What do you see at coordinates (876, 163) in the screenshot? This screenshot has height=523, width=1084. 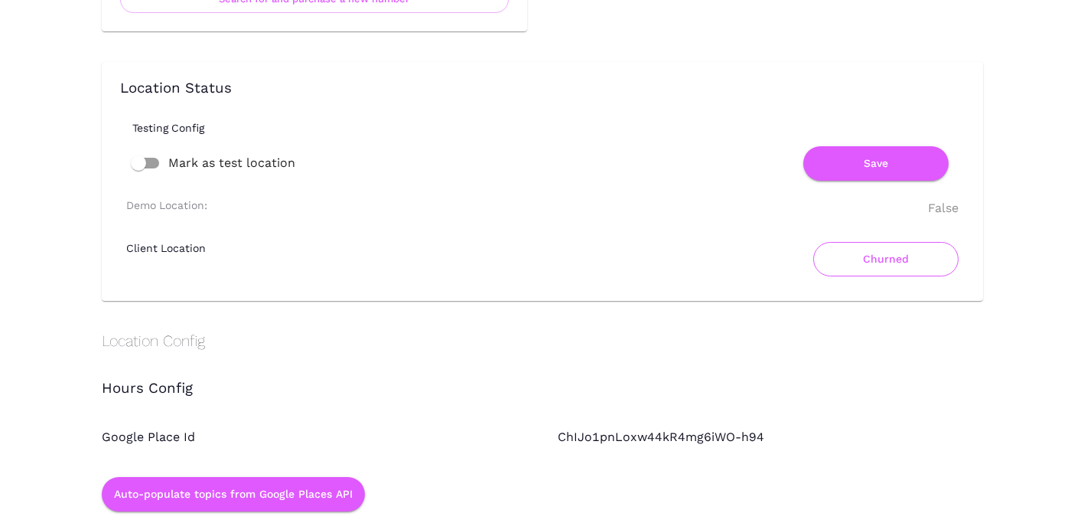 I see `button: Save` at bounding box center [876, 163].